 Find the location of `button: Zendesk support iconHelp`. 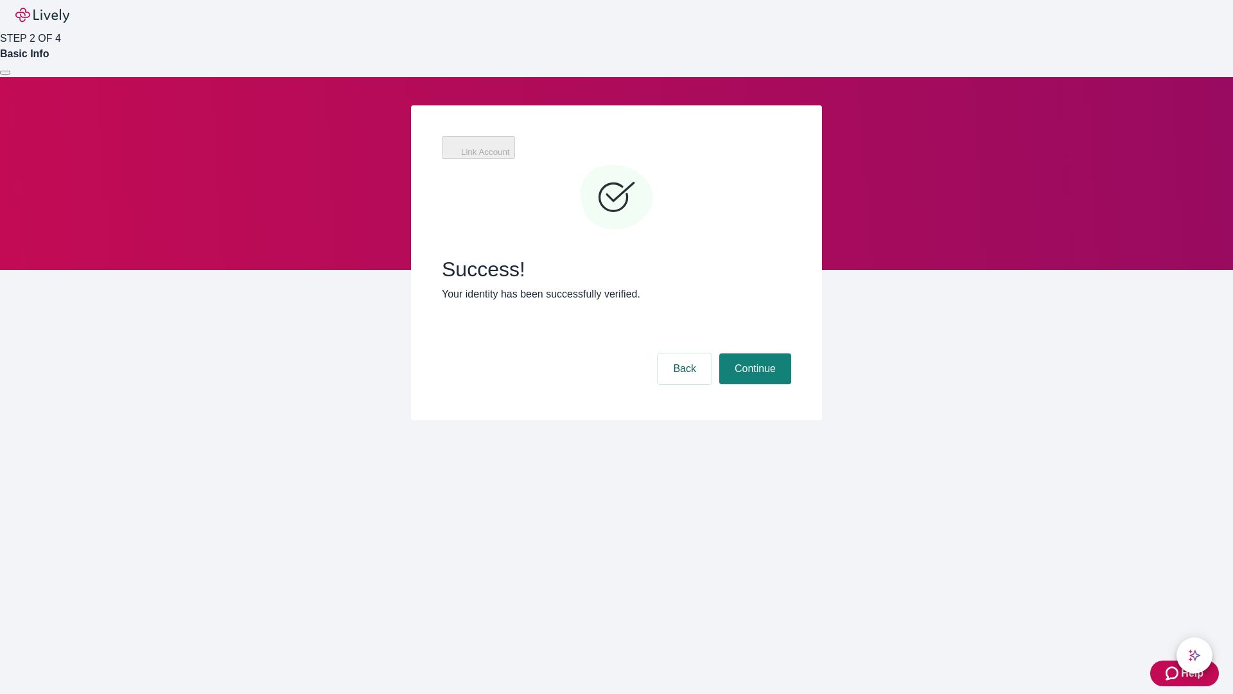

button: Zendesk support iconHelp is located at coordinates (1184, 673).